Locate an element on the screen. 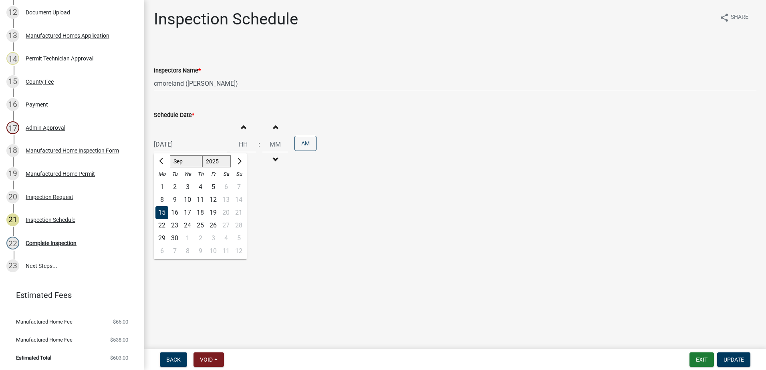 Image resolution: width=766 pixels, height=370 pixels. div: Tuesday, October 7, 2025 is located at coordinates (175, 251).